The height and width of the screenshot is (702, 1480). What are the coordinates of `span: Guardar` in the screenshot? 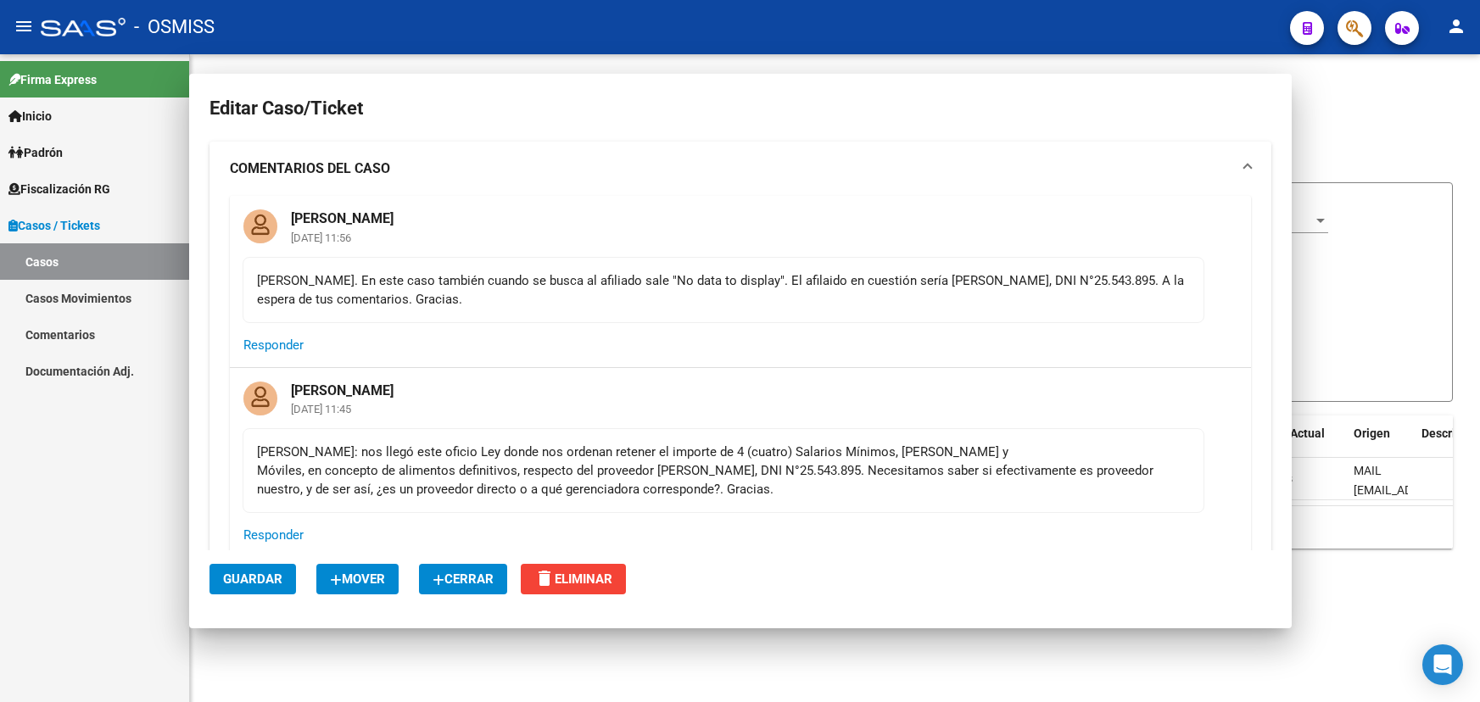 It's located at (253, 579).